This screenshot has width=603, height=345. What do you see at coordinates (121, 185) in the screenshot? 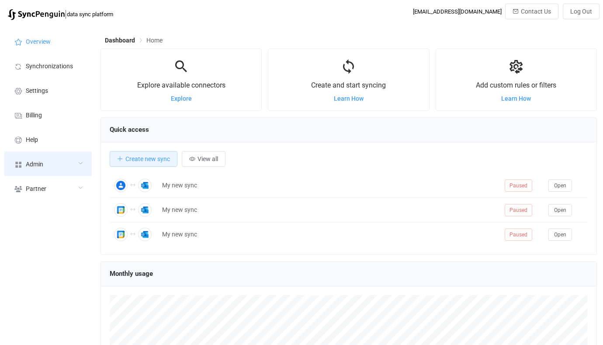
I see `img: Google Contacts` at bounding box center [121, 185].